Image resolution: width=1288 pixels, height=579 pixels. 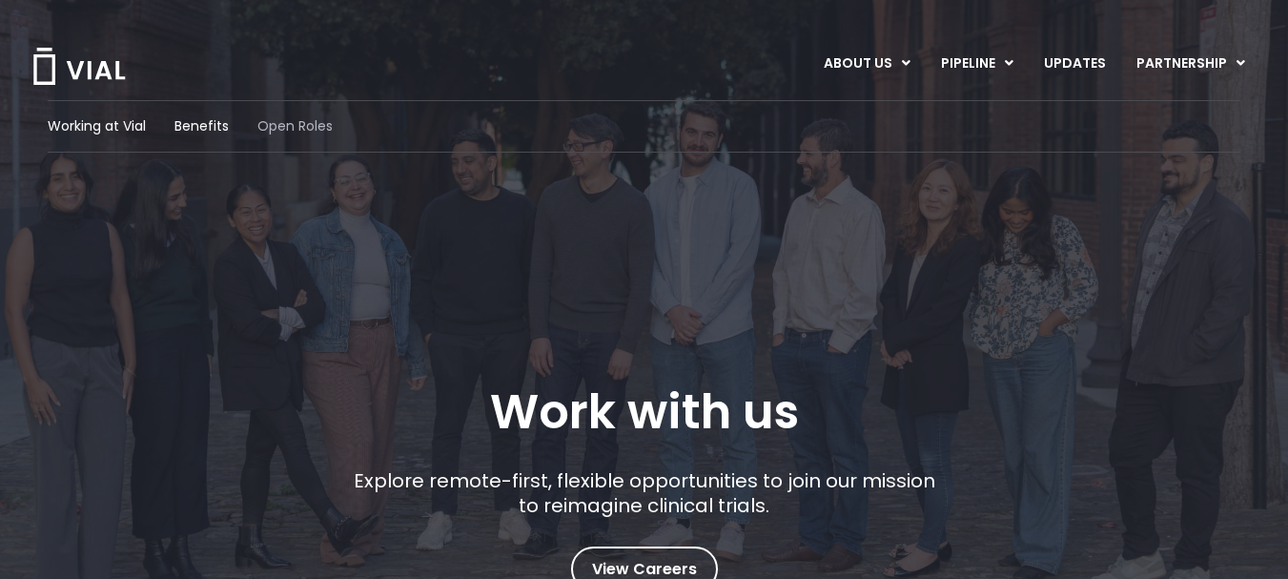 I want to click on a: Benefits, so click(x=201, y=126).